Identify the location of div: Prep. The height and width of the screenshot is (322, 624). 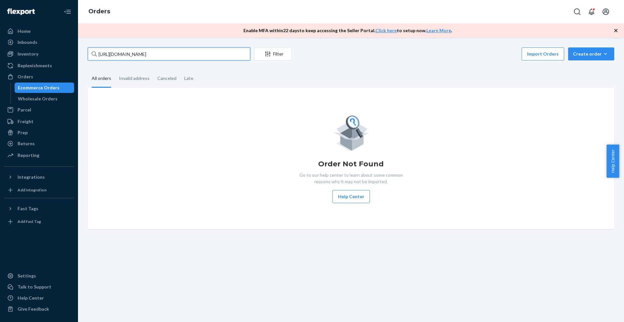
(22, 133).